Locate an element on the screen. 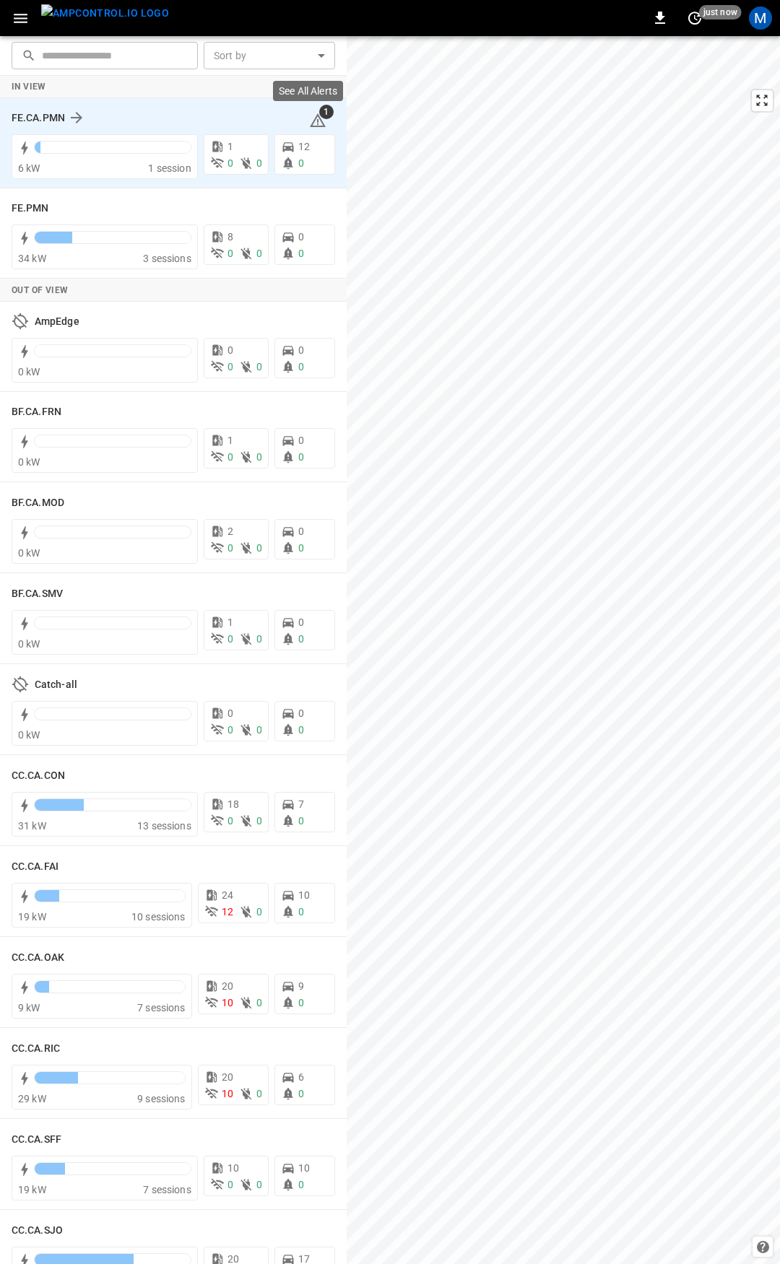 The width and height of the screenshot is (780, 1264). span: 24 is located at coordinates (227, 895).